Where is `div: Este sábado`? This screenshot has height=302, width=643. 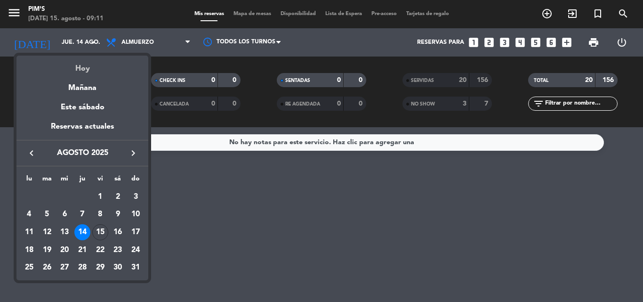
div: Este sábado is located at coordinates (82, 107).